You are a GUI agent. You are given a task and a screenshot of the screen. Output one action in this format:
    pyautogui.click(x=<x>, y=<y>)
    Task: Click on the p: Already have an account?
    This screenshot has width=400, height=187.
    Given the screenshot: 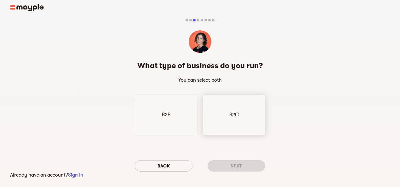 What is the action you would take?
    pyautogui.click(x=47, y=175)
    